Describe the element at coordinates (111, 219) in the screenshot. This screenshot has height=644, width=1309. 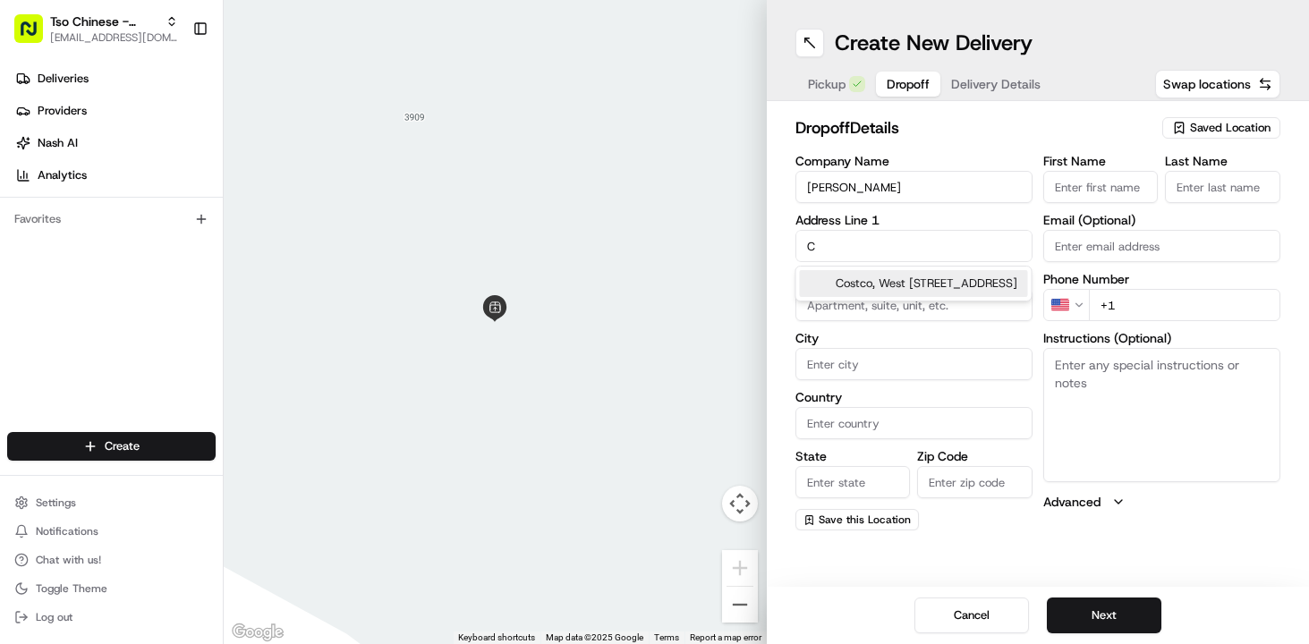
I see `div: Favorites` at that location.